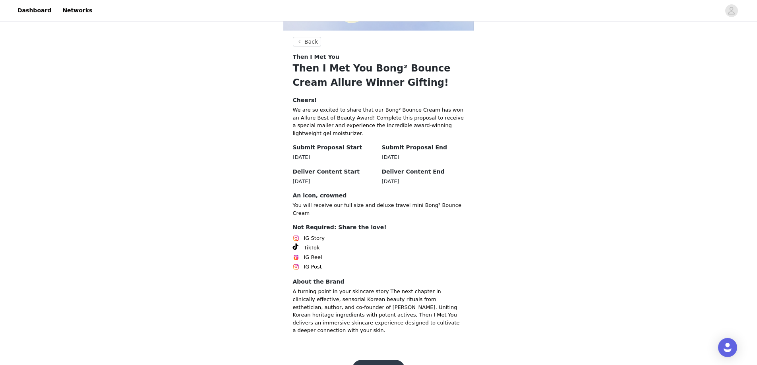 The image size is (757, 365). What do you see at coordinates (334, 172) in the screenshot?
I see `h4: Deliver Content Start` at bounding box center [334, 172].